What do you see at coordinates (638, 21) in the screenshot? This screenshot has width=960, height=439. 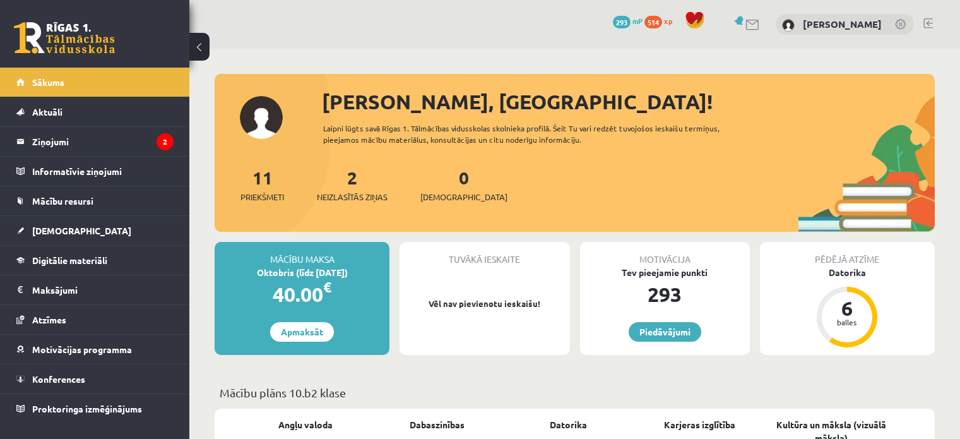 I see `span: mP` at bounding box center [638, 21].